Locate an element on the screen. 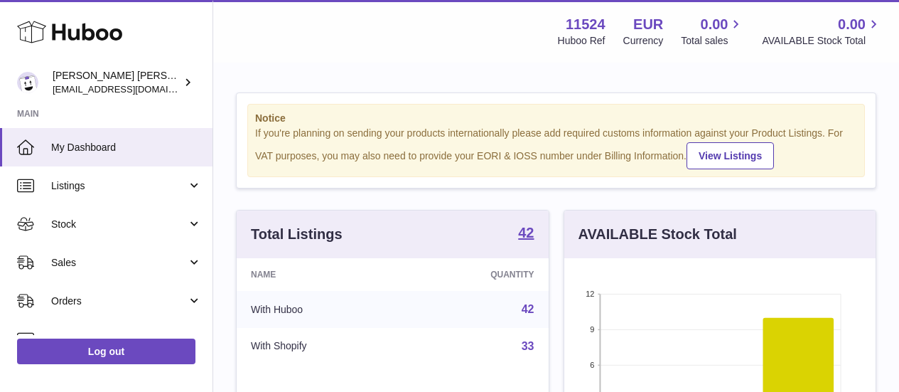 This screenshot has height=392, width=899. a: Log out is located at coordinates (106, 351).